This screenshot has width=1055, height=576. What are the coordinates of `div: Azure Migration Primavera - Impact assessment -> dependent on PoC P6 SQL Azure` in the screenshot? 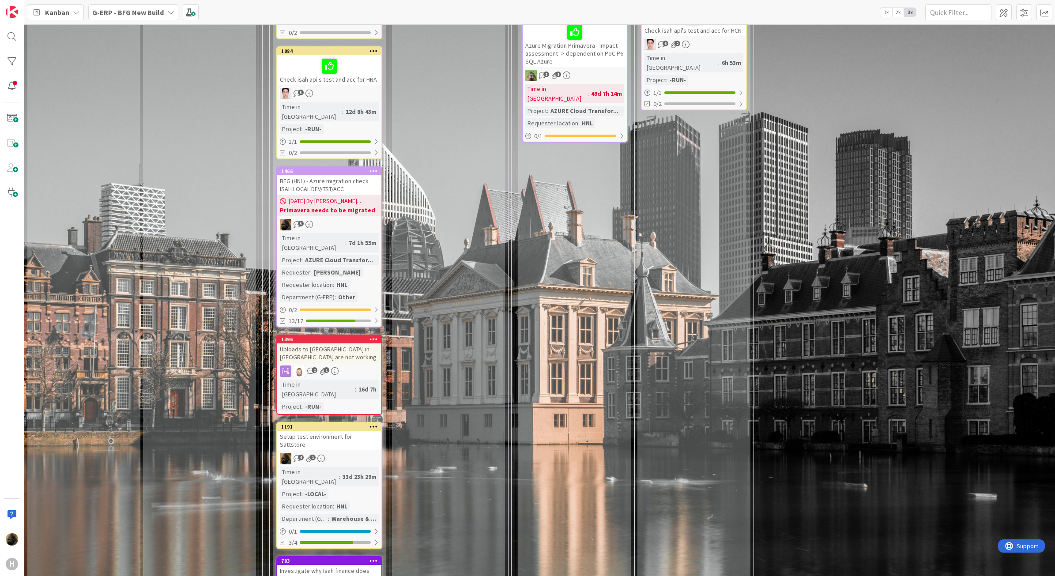 It's located at (575, 40).